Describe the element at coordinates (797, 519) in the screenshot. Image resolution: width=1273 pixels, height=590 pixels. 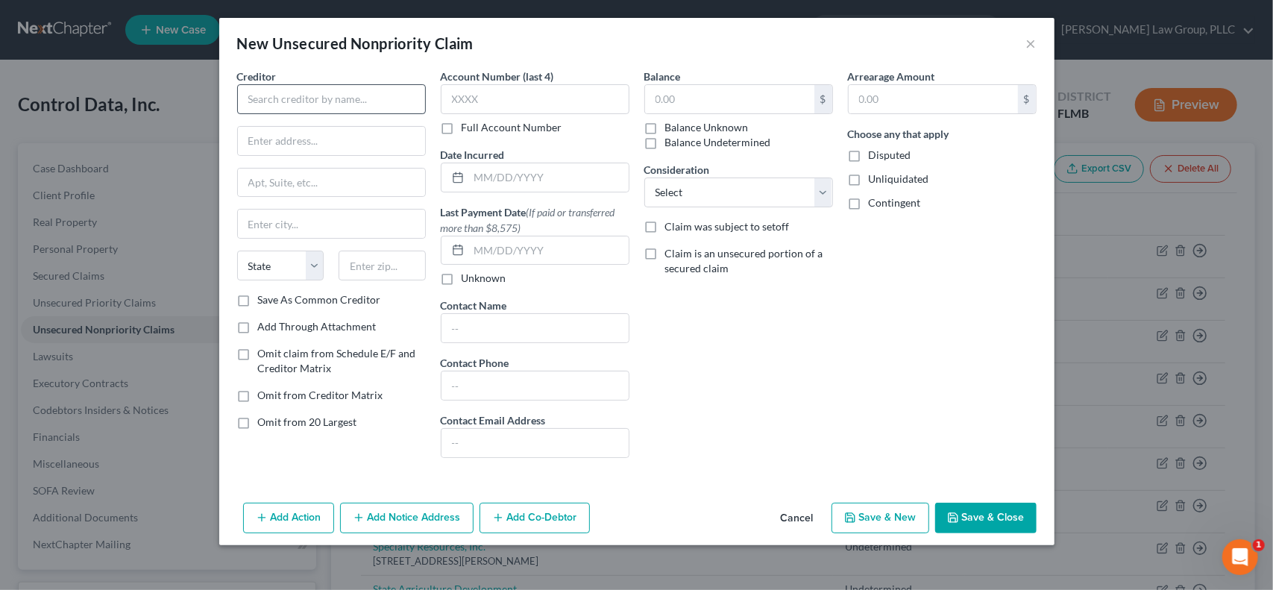
I see `button: Cancel` at that location.